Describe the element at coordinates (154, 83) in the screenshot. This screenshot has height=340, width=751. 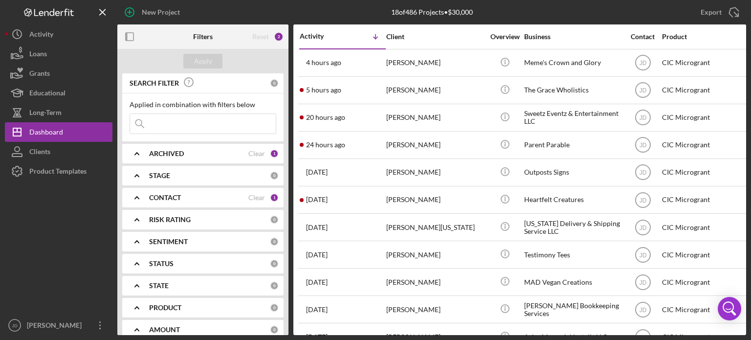
I see `b: SEARCH FILTER` at that location.